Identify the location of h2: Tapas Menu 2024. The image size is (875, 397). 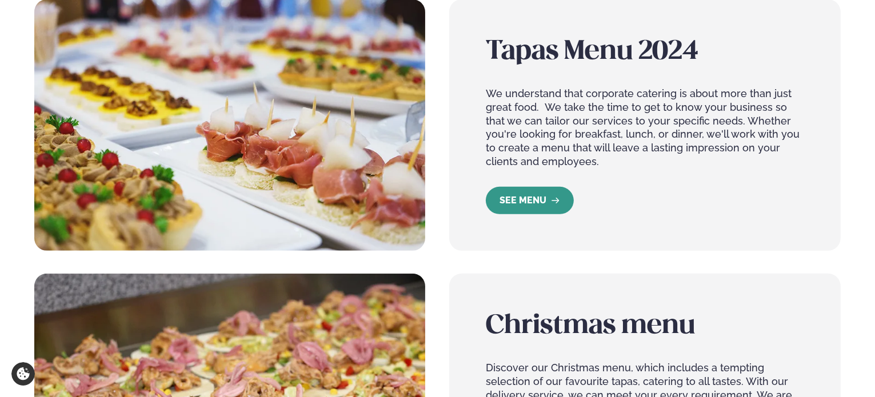
(644, 52).